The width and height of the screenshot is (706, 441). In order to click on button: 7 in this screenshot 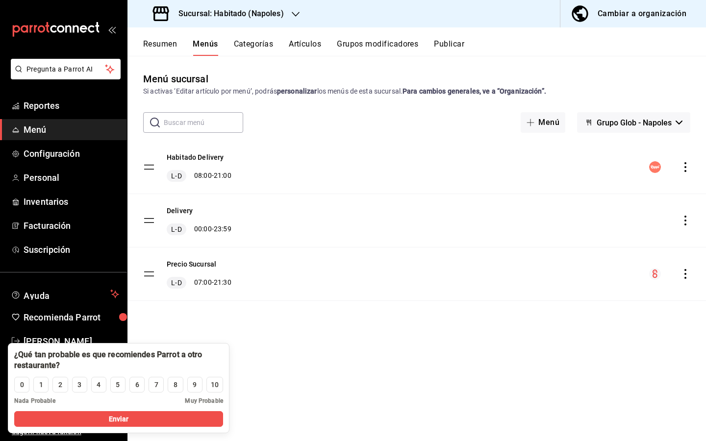, I will do `click(156, 385)`.